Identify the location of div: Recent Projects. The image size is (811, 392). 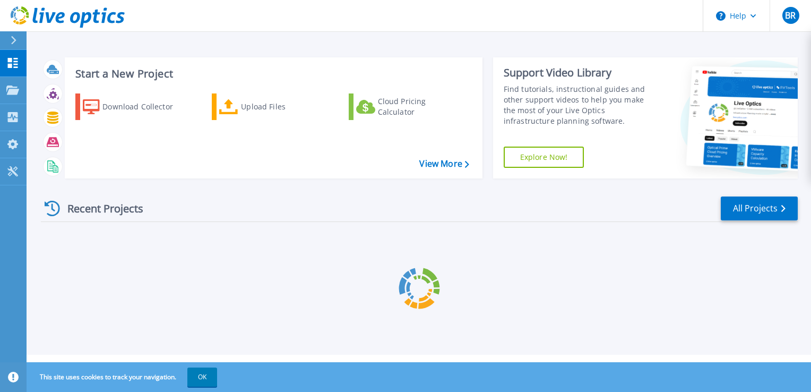
(99, 208).